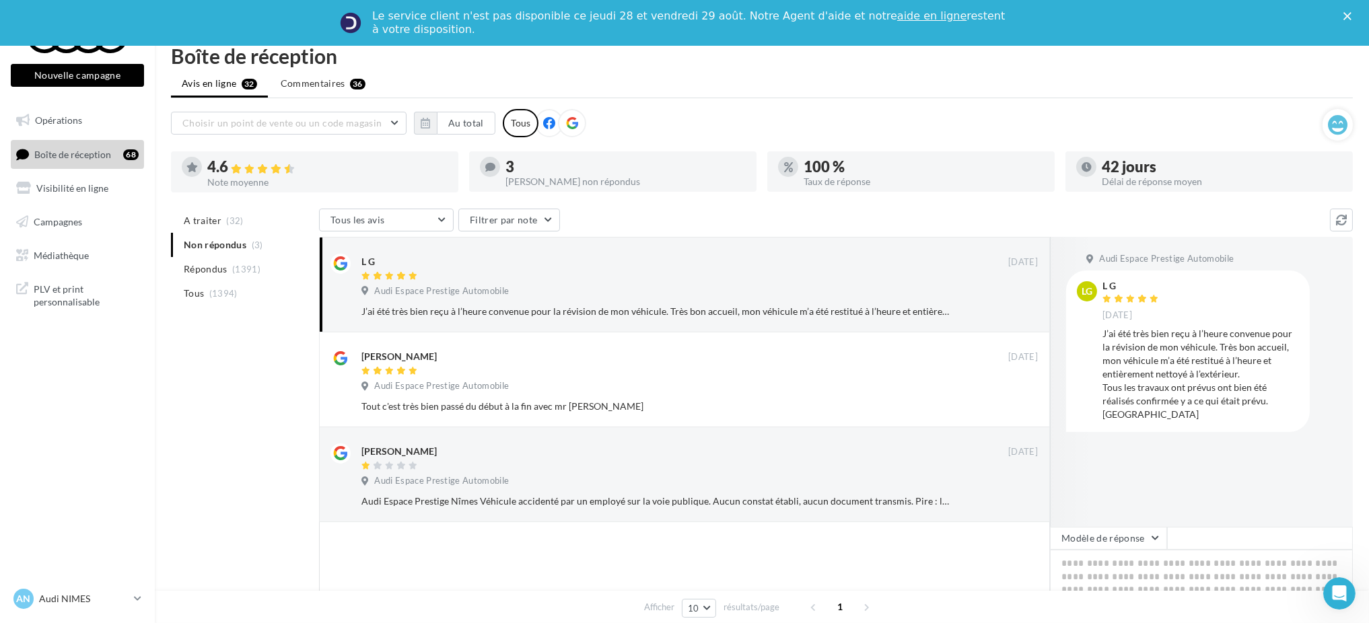 This screenshot has height=623, width=1369. What do you see at coordinates (77, 294) in the screenshot?
I see `a: PLV et print personnalisable` at bounding box center [77, 294].